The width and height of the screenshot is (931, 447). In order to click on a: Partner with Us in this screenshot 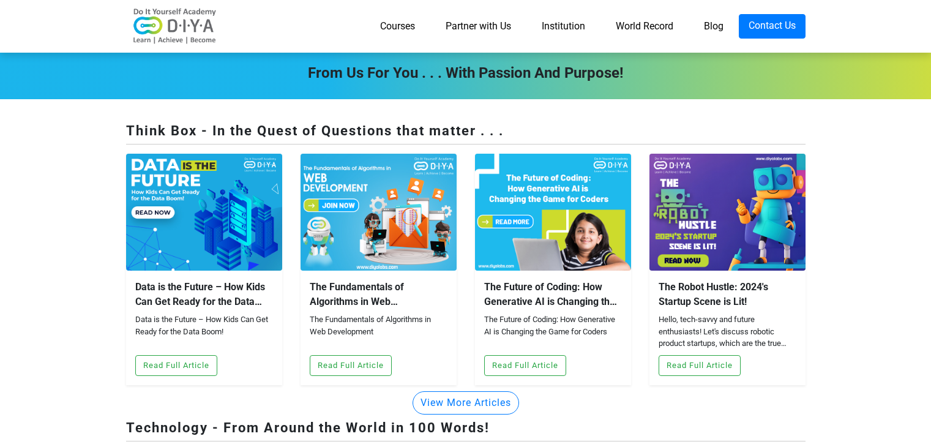, I will do `click(478, 26)`.